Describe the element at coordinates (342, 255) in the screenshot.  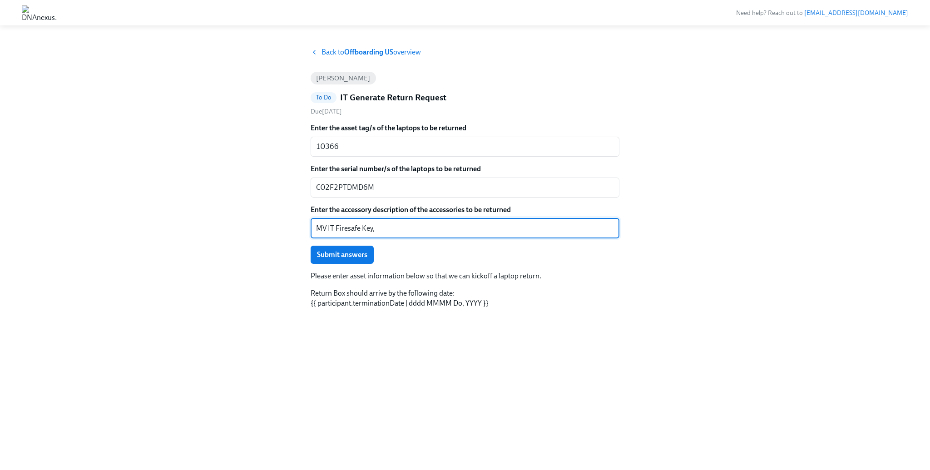
I see `span: Submit answers` at that location.